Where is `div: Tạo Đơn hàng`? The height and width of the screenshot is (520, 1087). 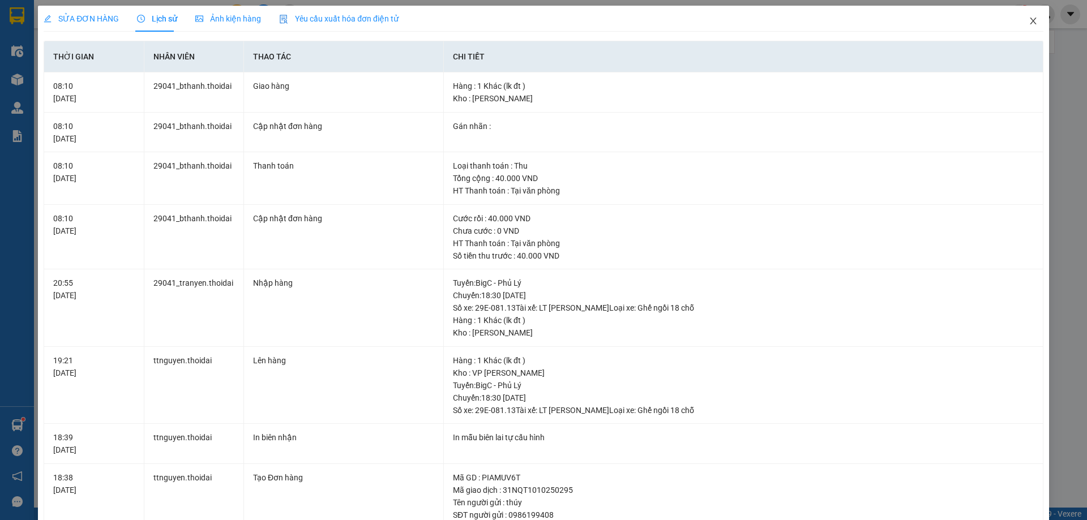
div: Tạo Đơn hàng is located at coordinates (344, 478).